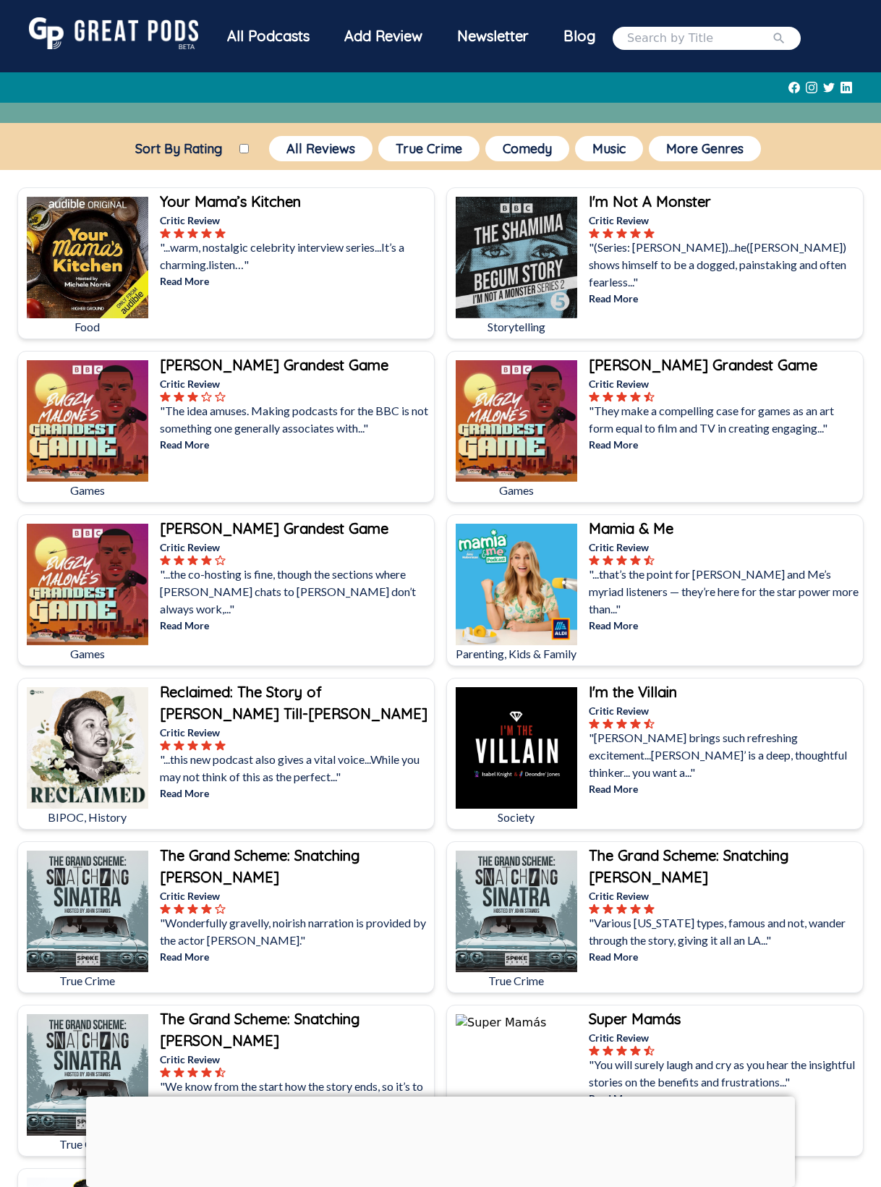 This screenshot has height=1187, width=881. I want to click on p: "...warm, nostalgic celebrity interview series...It’s a charming.listen…", so click(295, 256).